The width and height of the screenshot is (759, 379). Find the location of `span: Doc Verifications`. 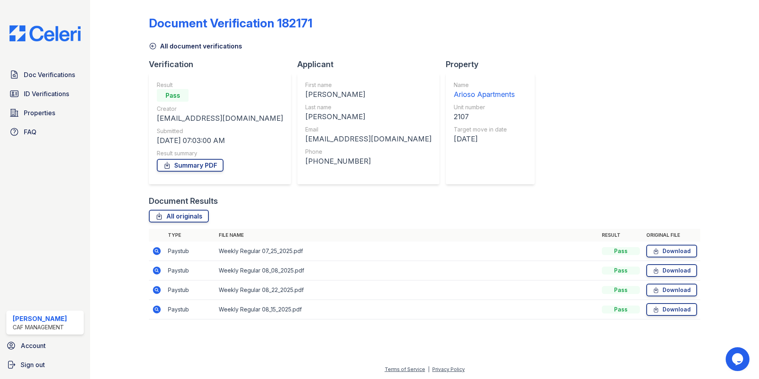

span: Doc Verifications is located at coordinates (49, 75).